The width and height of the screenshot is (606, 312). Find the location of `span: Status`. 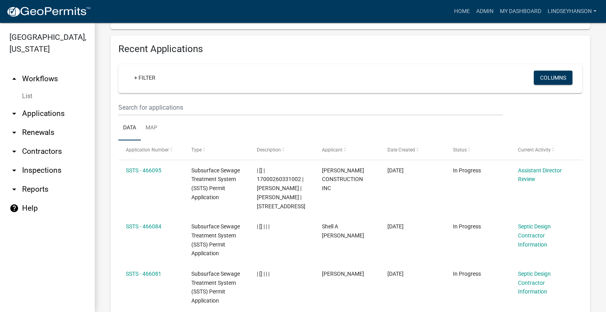

span: Status is located at coordinates (460, 150).